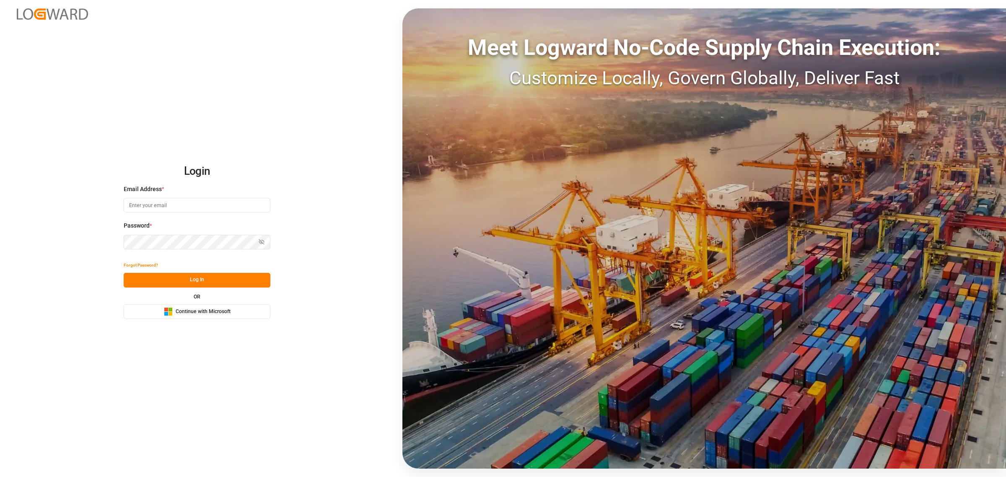 Image resolution: width=1006 pixels, height=477 pixels. What do you see at coordinates (141, 265) in the screenshot?
I see `button: Forgot Password?` at bounding box center [141, 265].